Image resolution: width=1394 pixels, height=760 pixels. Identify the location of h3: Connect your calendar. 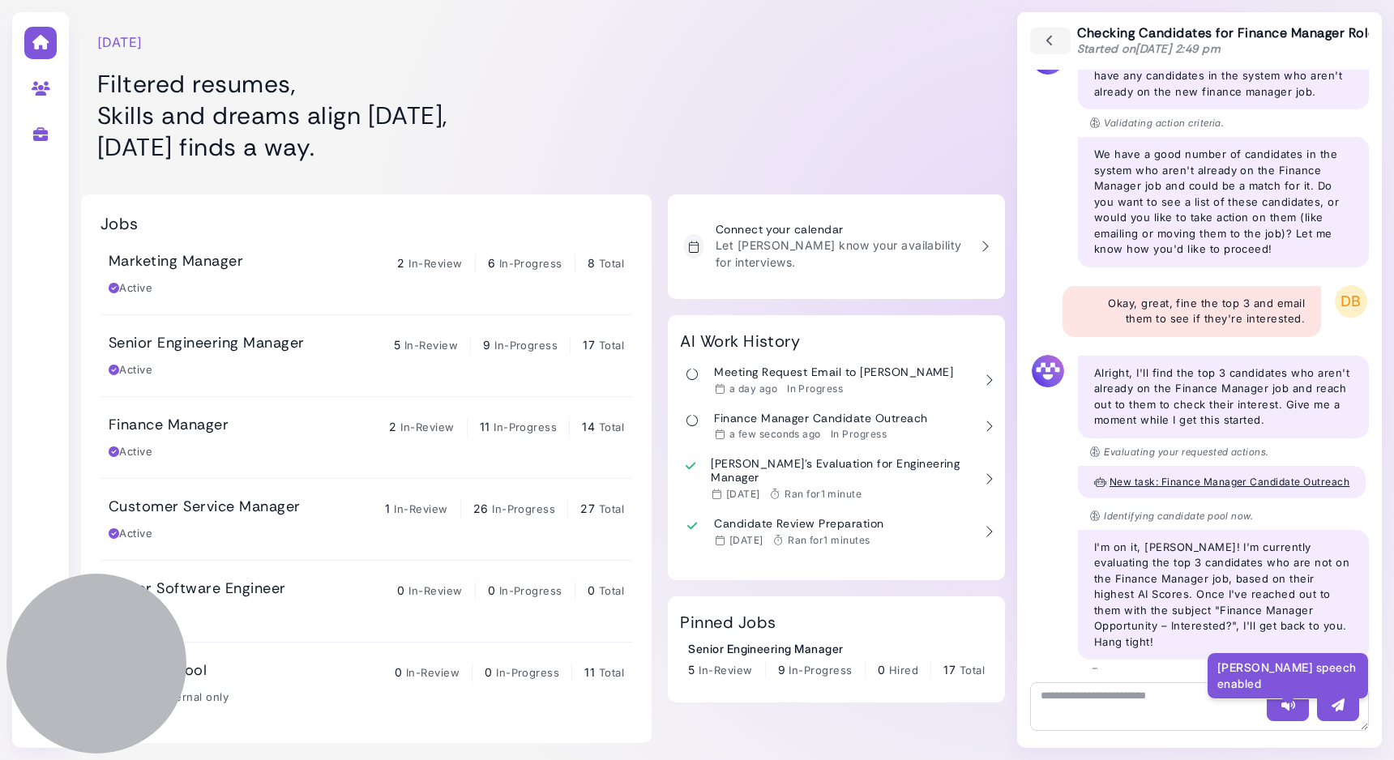
(842, 229).